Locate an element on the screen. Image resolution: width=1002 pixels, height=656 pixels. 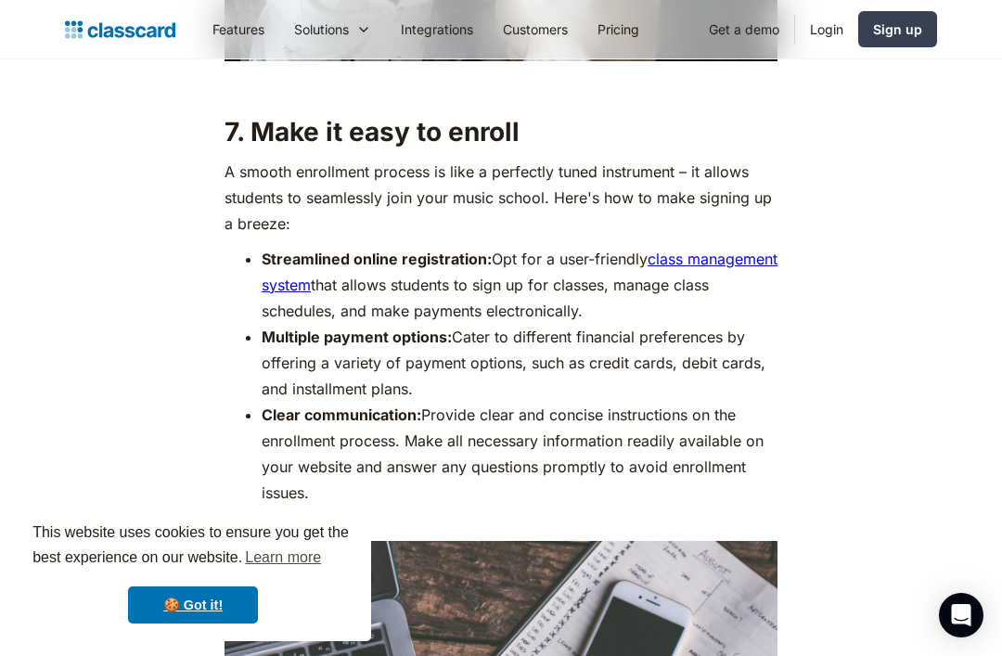
strong: Multiple payment options: is located at coordinates (356, 337).